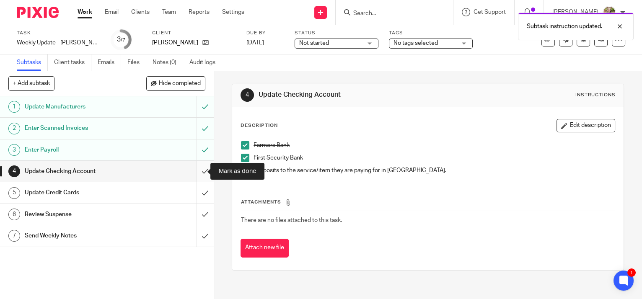 The height and width of the screenshot is (299, 642). What do you see at coordinates (85, 12) in the screenshot?
I see `a: Work` at bounding box center [85, 12].